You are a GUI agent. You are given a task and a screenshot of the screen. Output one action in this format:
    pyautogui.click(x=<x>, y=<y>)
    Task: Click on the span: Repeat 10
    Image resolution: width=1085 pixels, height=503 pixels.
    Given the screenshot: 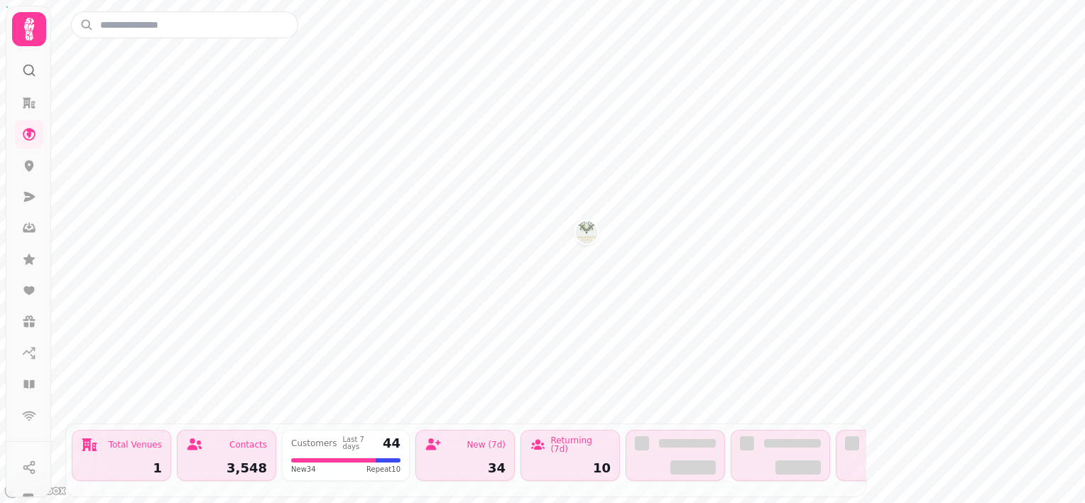 What is the action you would take?
    pyautogui.click(x=384, y=469)
    